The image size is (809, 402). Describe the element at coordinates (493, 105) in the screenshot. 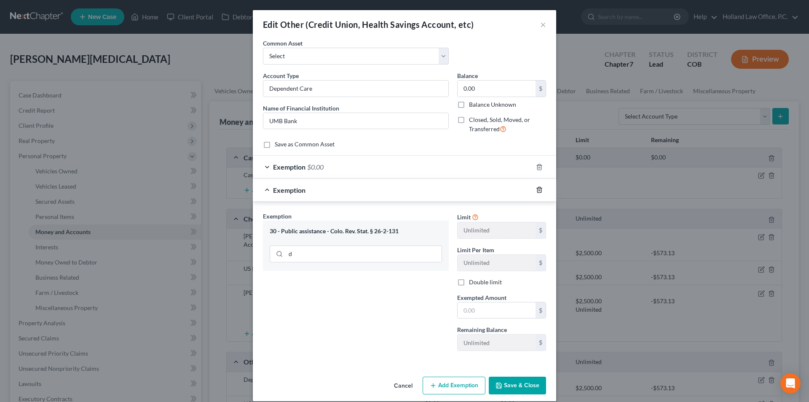

I see `label: Balance Unknown` at that location.